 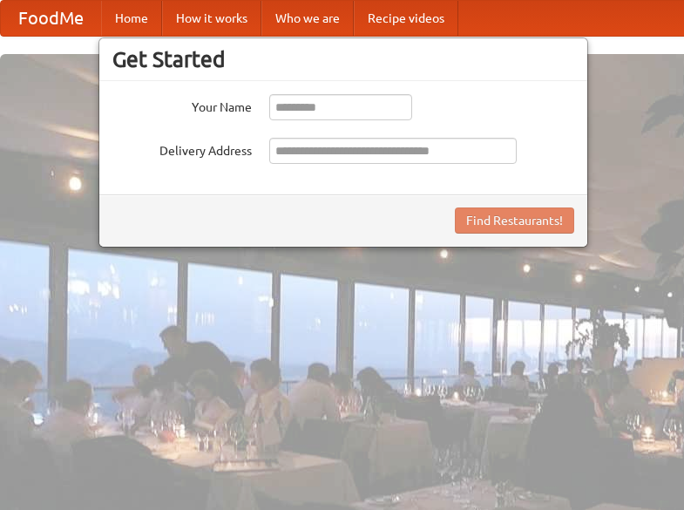 I want to click on a: Home, so click(x=132, y=18).